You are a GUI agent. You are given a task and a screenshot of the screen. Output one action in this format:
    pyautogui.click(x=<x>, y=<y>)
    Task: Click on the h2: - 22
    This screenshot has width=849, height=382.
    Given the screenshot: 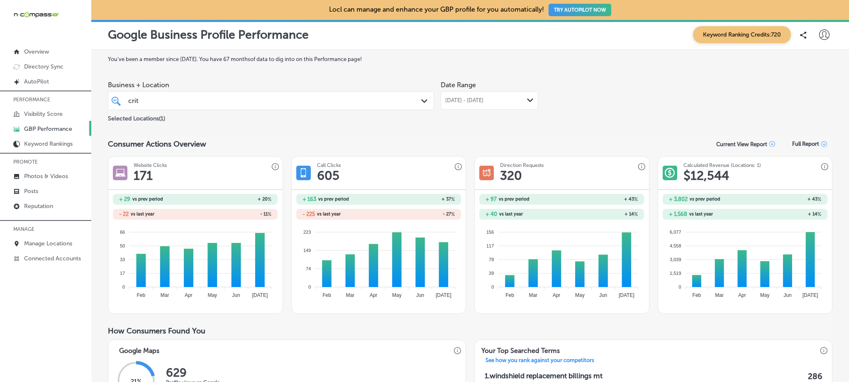 What is the action you would take?
    pyautogui.click(x=124, y=214)
    